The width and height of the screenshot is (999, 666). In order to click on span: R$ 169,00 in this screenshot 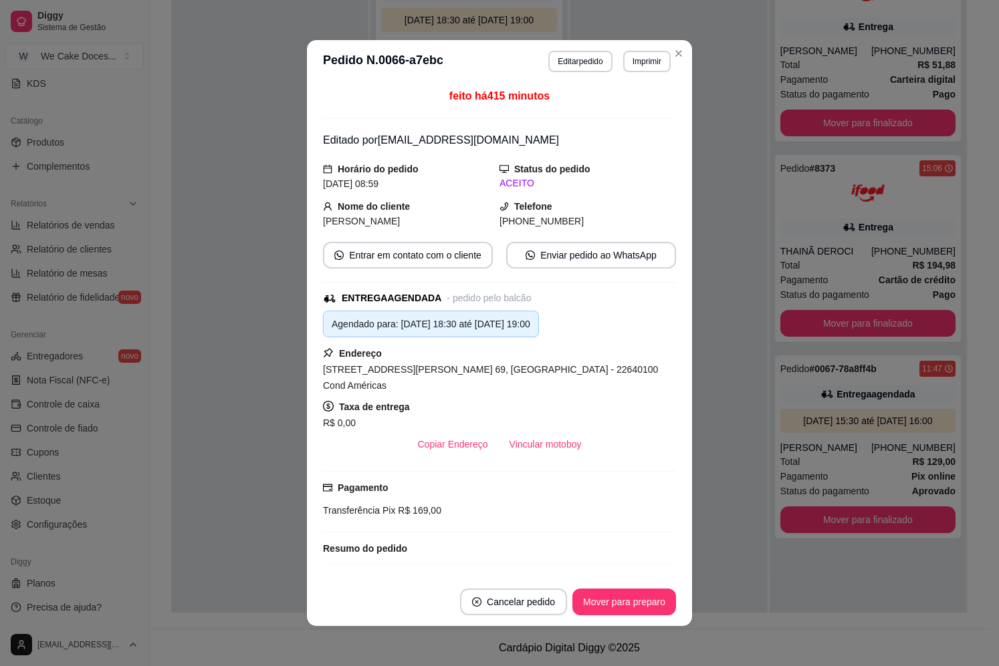, I will do `click(418, 511)`.